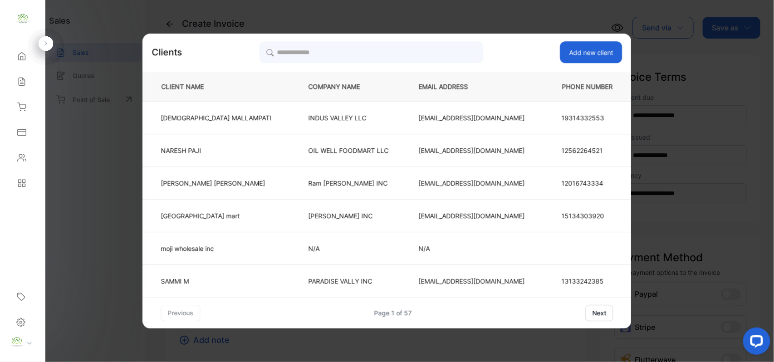 This screenshot has width=774, height=362. I want to click on div: Page 1 of 57, so click(393, 313).